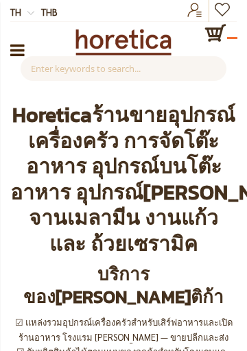 Image resolution: width=247 pixels, height=351 pixels. What do you see at coordinates (52, 114) in the screenshot?
I see `strong: Horetica` at bounding box center [52, 114].